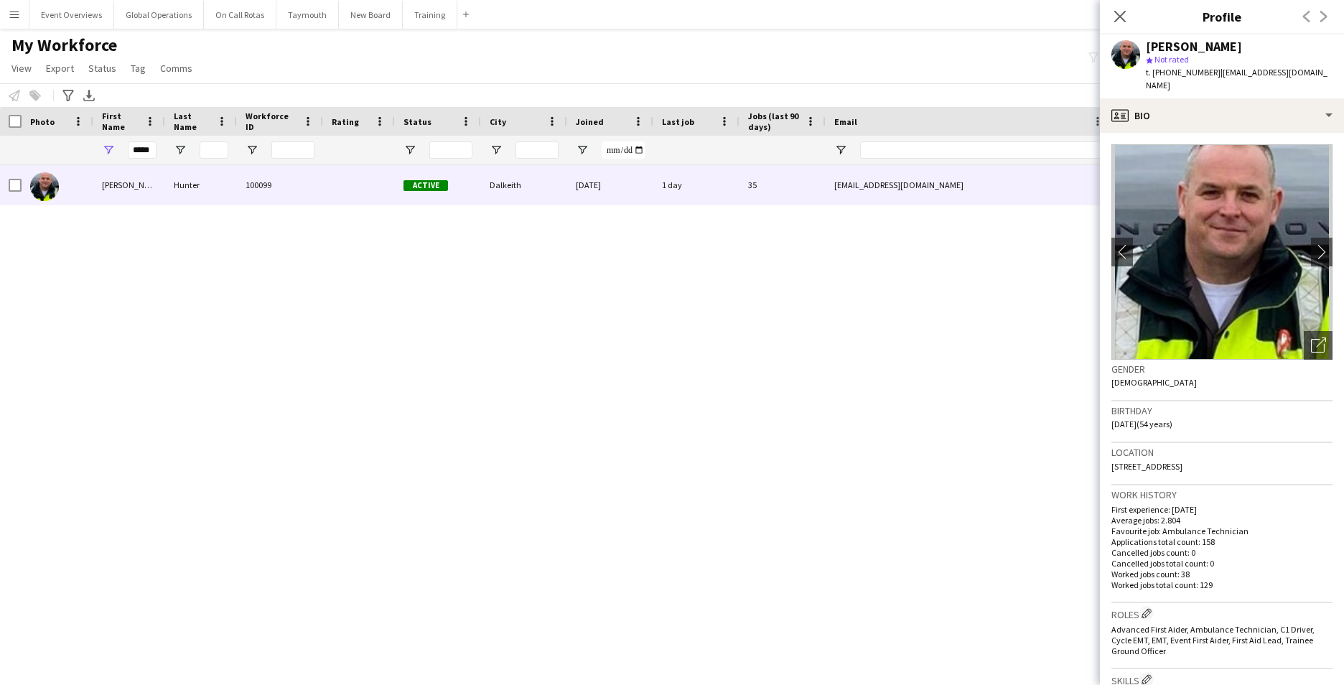 This screenshot has width=1344, height=685. Describe the element at coordinates (142, 150) in the screenshot. I see `input: First Name Filter Input` at that location.